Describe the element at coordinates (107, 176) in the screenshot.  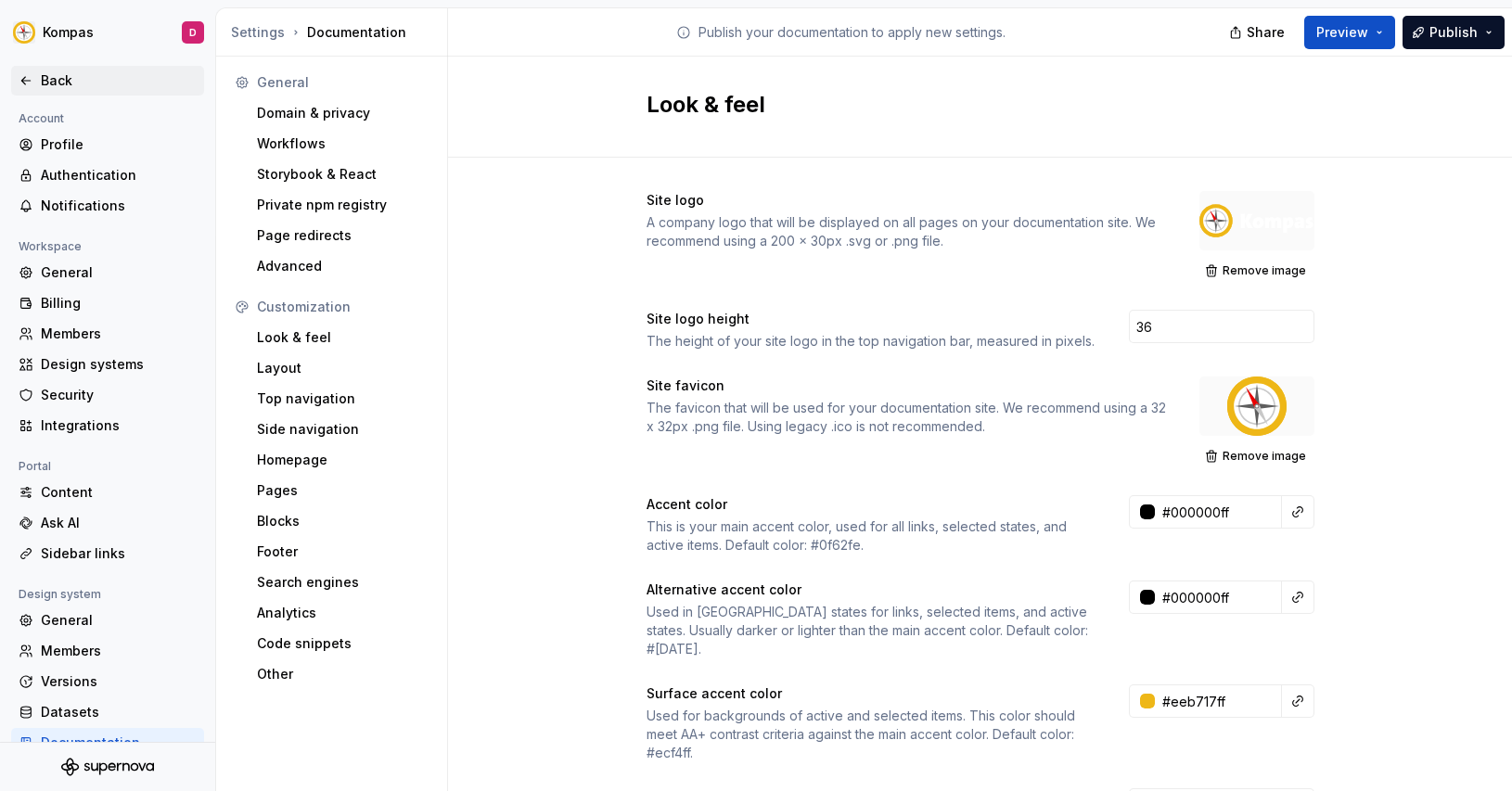
I see `a: Authentication` at that location.